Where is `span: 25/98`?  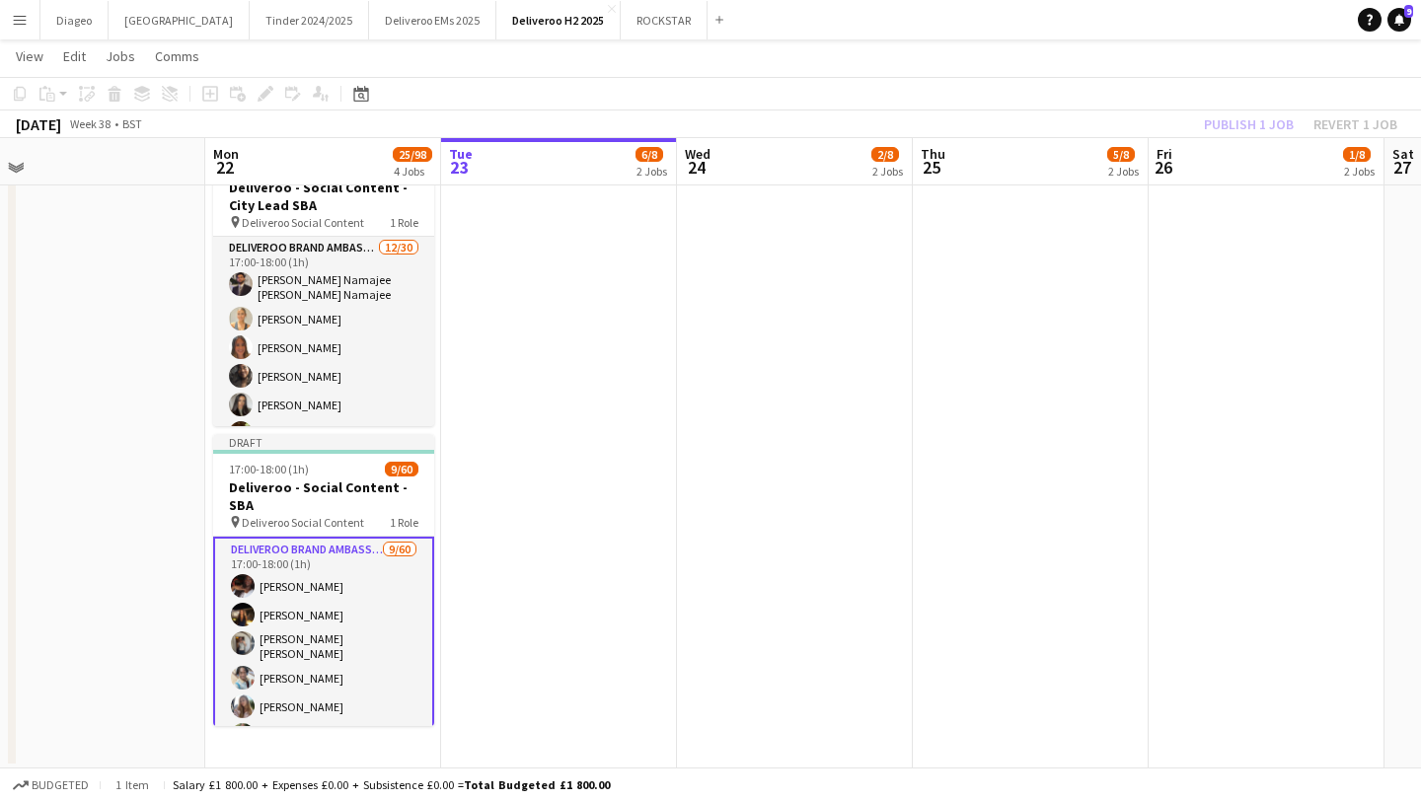 span: 25/98 is located at coordinates (412, 154).